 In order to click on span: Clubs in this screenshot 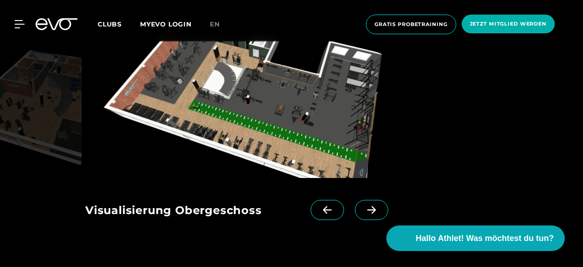, I will do `click(110, 24)`.